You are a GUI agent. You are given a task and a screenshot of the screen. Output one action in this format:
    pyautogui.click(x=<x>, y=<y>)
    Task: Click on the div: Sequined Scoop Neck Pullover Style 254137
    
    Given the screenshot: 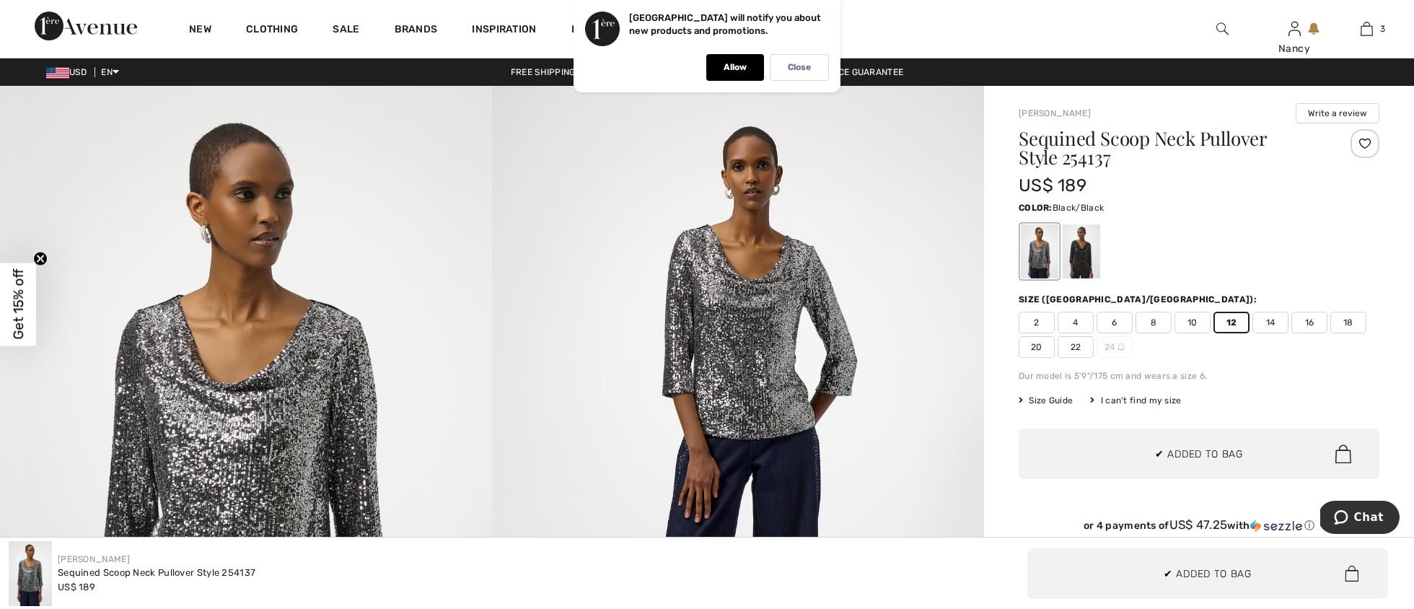 What is the action you would take?
    pyautogui.click(x=157, y=573)
    